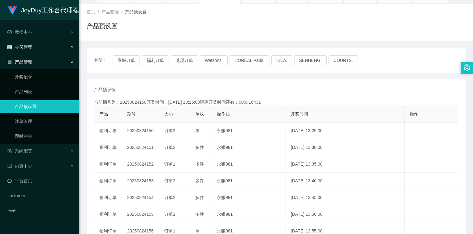 Image resolution: width=473 pixels, height=234 pixels. What do you see at coordinates (105, 89) in the screenshot?
I see `span: 产品预设值` at bounding box center [105, 89].